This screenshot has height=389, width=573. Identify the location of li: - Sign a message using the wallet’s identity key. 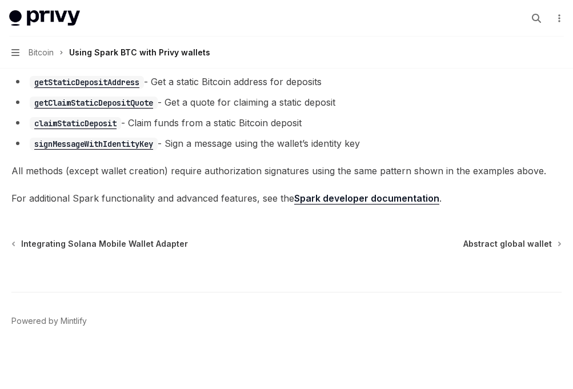
(286, 143).